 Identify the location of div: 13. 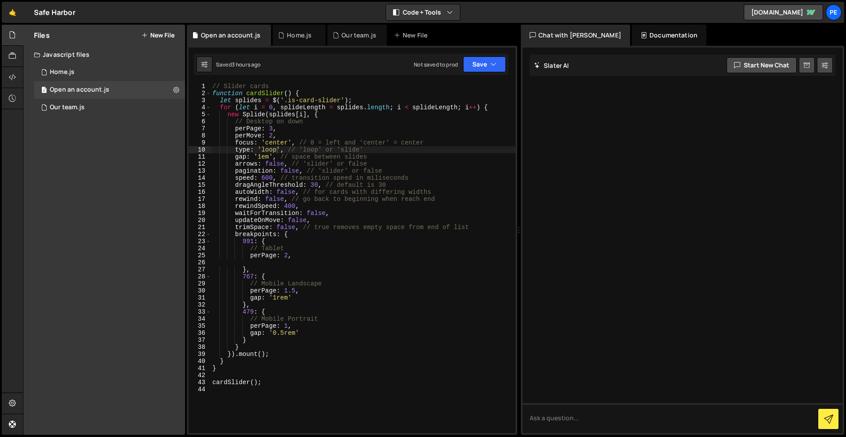
(200, 171).